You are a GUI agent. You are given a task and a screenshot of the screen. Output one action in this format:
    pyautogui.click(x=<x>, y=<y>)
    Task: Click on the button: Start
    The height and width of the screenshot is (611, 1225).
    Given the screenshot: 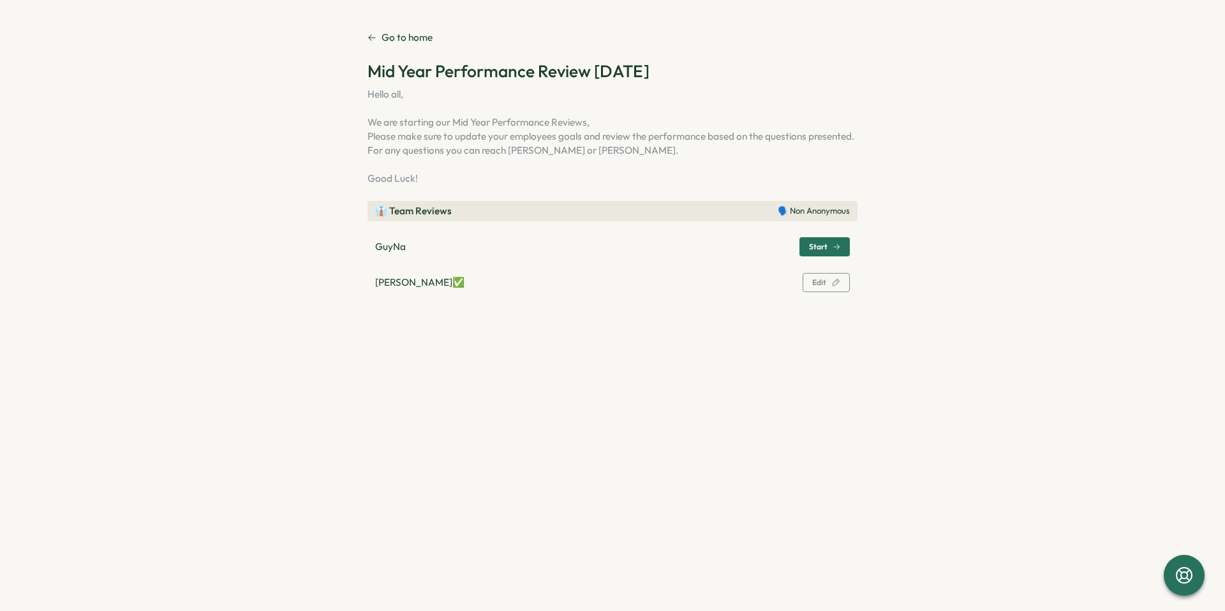 What is the action you would take?
    pyautogui.click(x=824, y=247)
    